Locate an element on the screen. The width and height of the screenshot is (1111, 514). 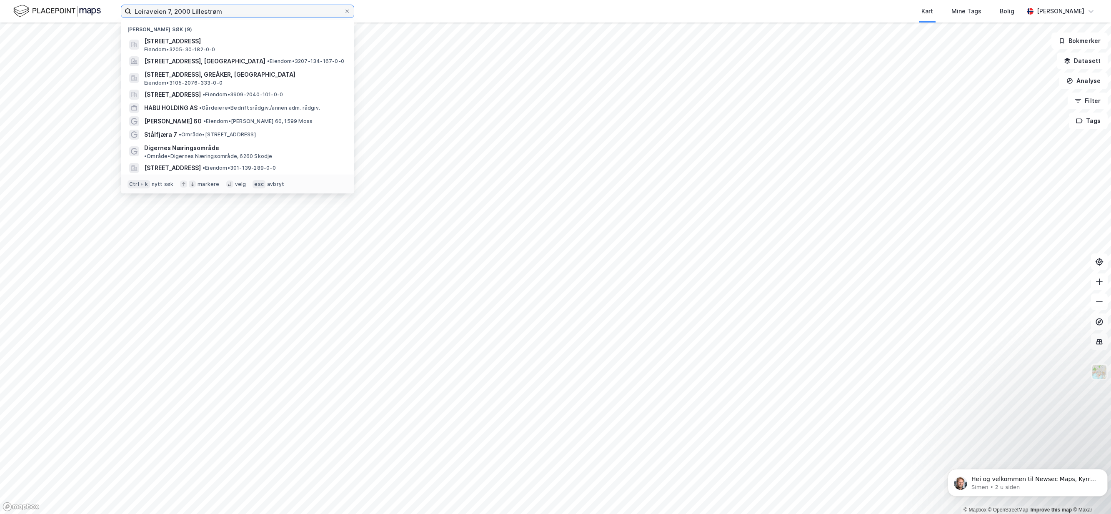
button: Analyse is located at coordinates (1083, 81).